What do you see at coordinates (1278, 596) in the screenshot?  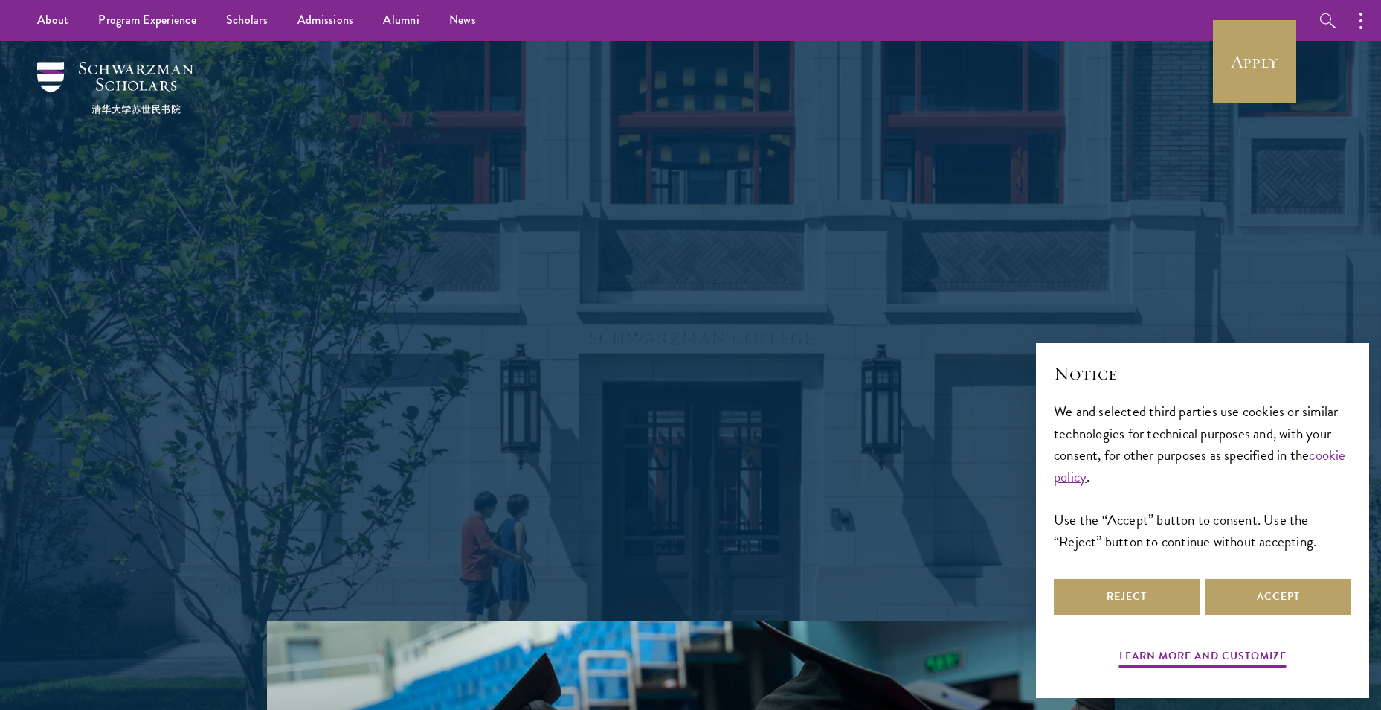 I see `button: Accept` at bounding box center [1278, 596].